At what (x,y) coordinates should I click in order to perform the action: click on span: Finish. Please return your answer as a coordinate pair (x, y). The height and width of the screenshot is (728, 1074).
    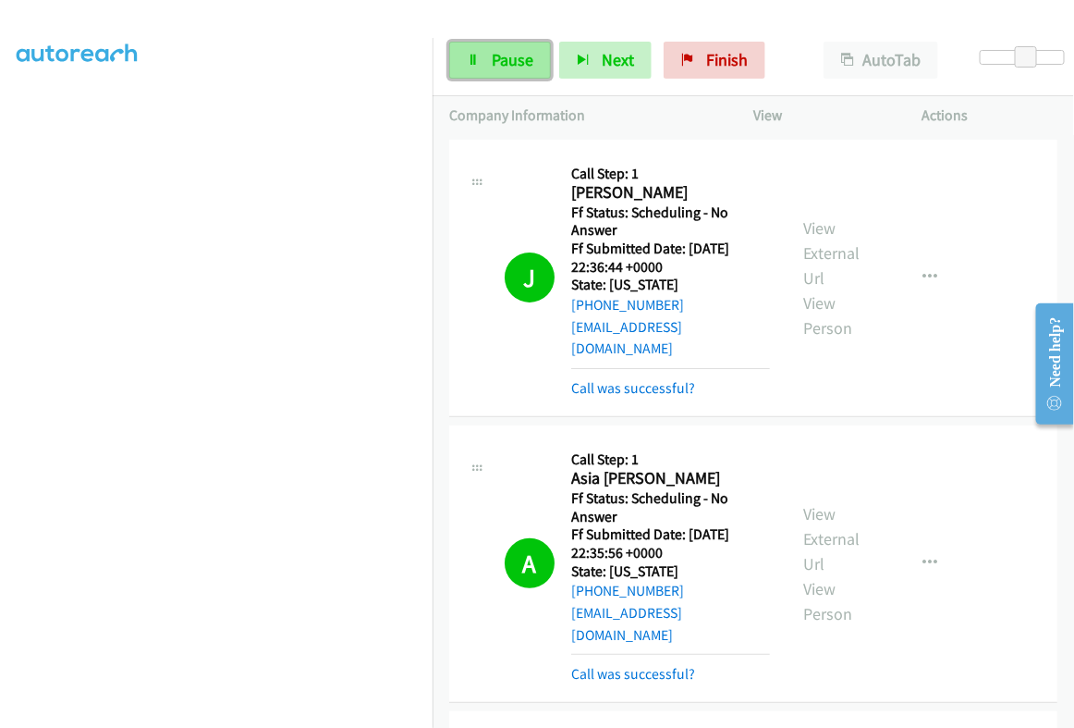
    Looking at the image, I should click on (727, 59).